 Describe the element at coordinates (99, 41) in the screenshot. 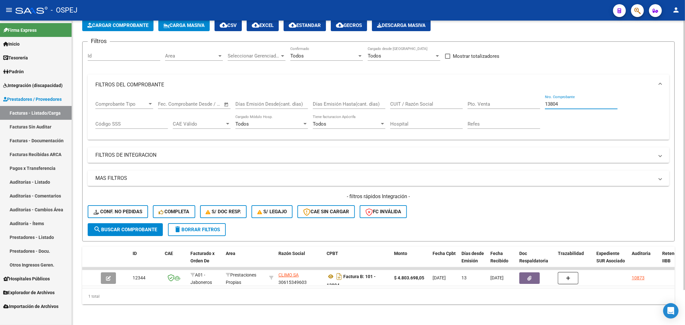

I see `h3: Filtros` at that location.